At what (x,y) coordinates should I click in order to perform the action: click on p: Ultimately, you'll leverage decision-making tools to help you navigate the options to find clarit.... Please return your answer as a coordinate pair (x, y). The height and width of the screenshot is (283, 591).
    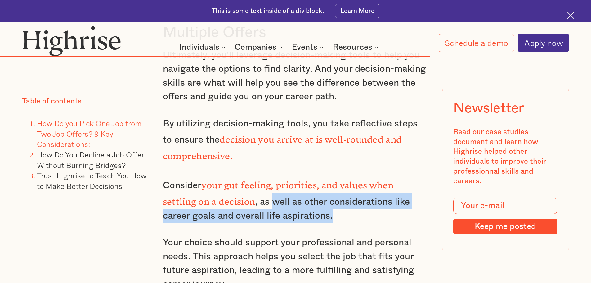
    Looking at the image, I should click on (296, 76).